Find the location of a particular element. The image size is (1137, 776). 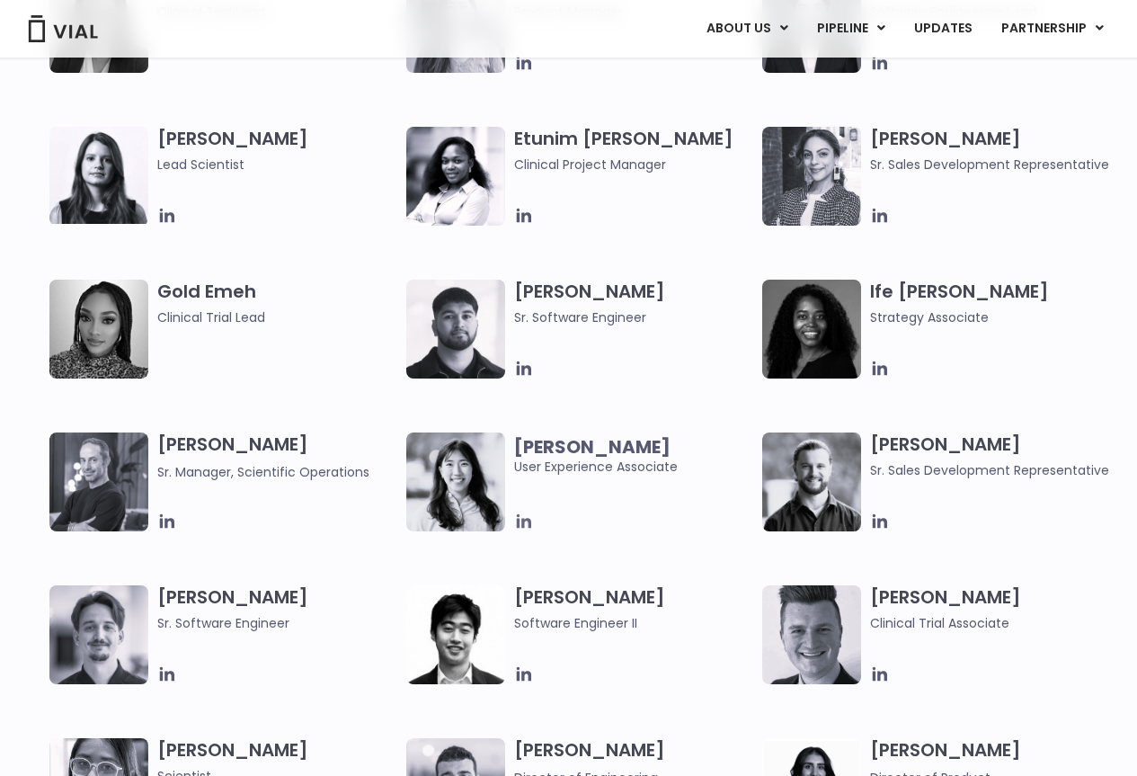

img: Headshot of smiling of man named Gurman is located at coordinates (456, 329).